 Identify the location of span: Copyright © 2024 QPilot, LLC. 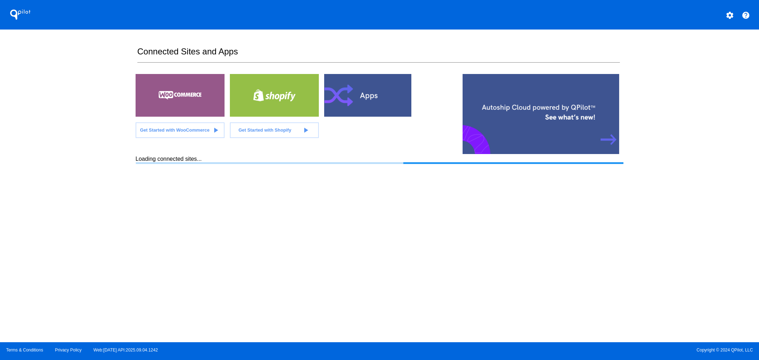
(569, 350).